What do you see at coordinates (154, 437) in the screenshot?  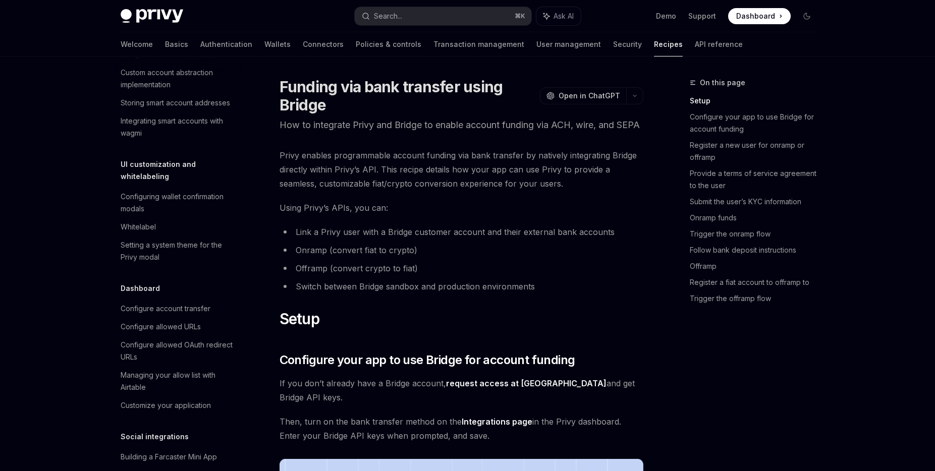 I see `h5: Social integrations` at bounding box center [154, 437].